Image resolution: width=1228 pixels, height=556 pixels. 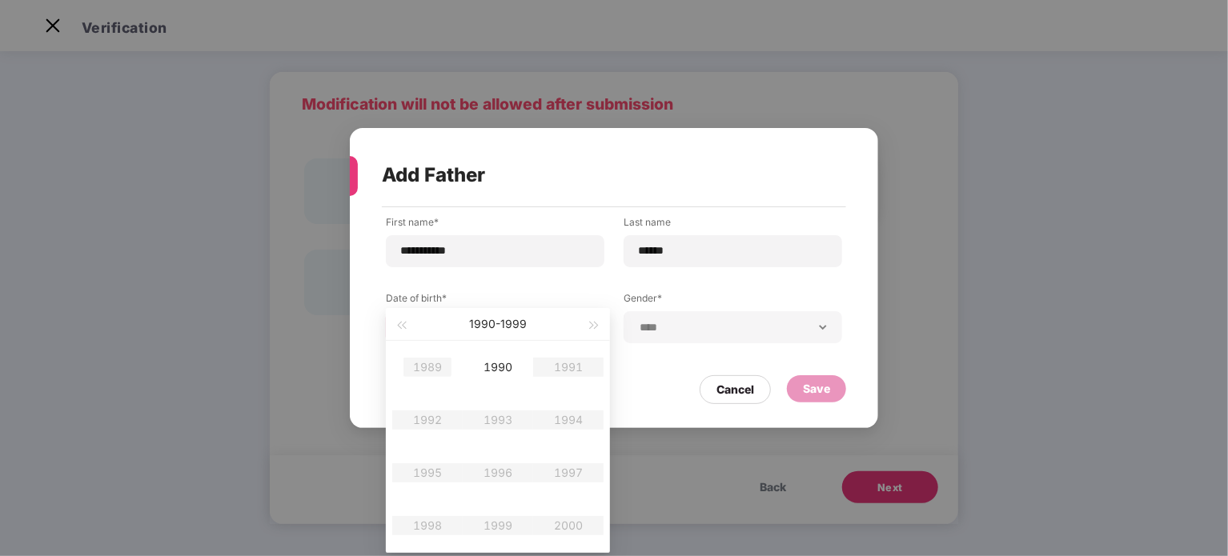 What do you see at coordinates (816, 389) in the screenshot?
I see `div: Save` at bounding box center [816, 389].